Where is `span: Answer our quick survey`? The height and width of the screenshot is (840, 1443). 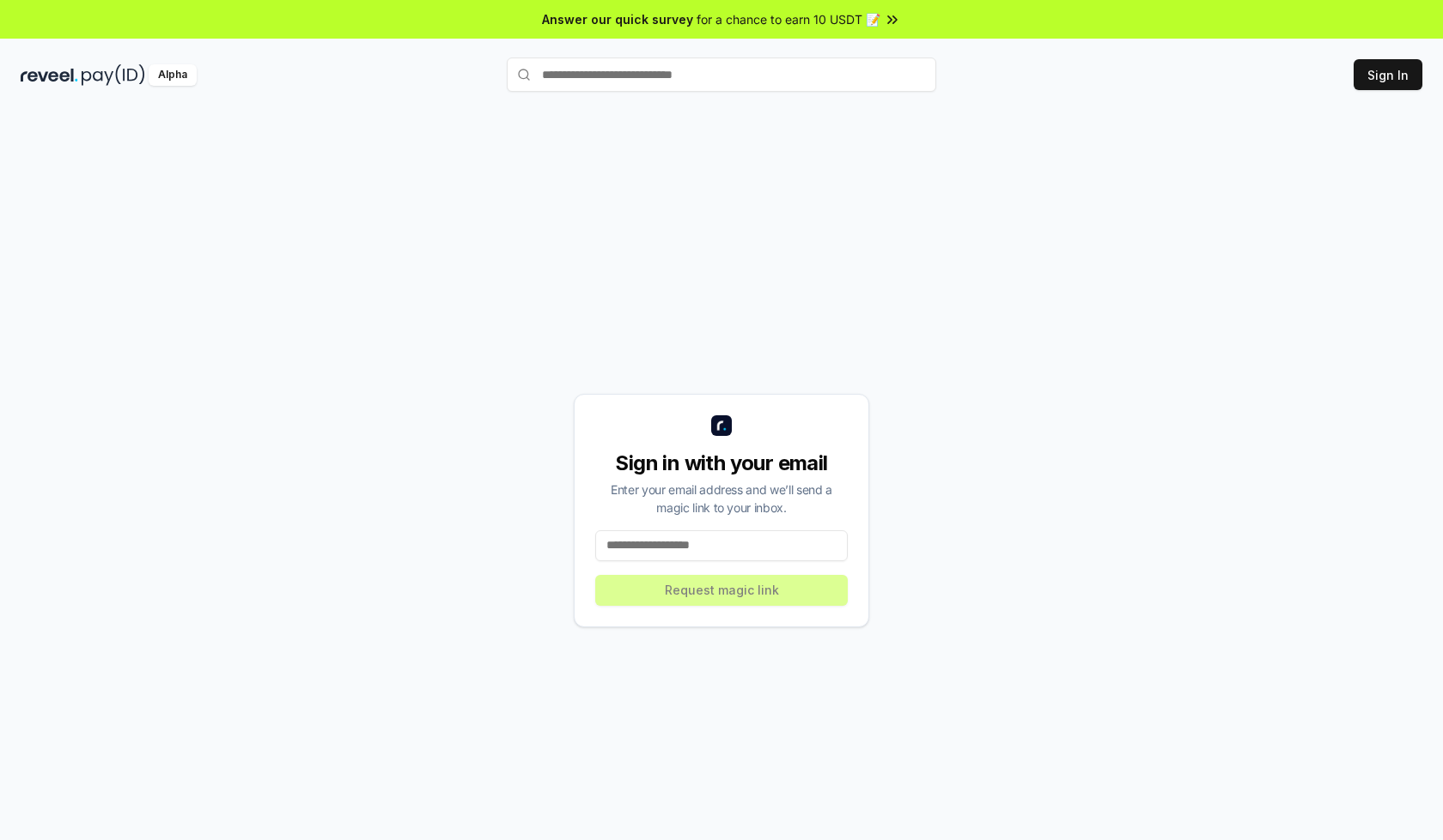
span: Answer our quick survey is located at coordinates (617, 19).